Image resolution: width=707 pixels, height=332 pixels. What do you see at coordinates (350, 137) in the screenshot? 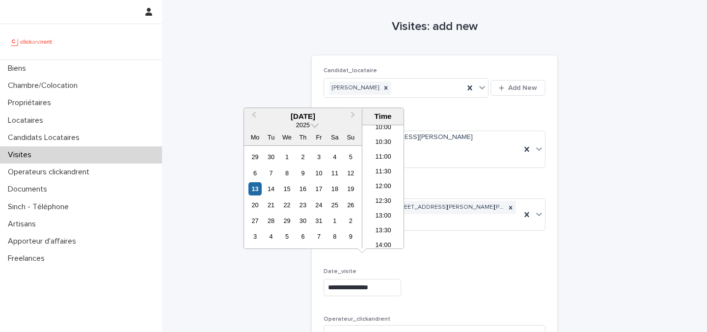
I see `div: Su` at bounding box center [350, 137].